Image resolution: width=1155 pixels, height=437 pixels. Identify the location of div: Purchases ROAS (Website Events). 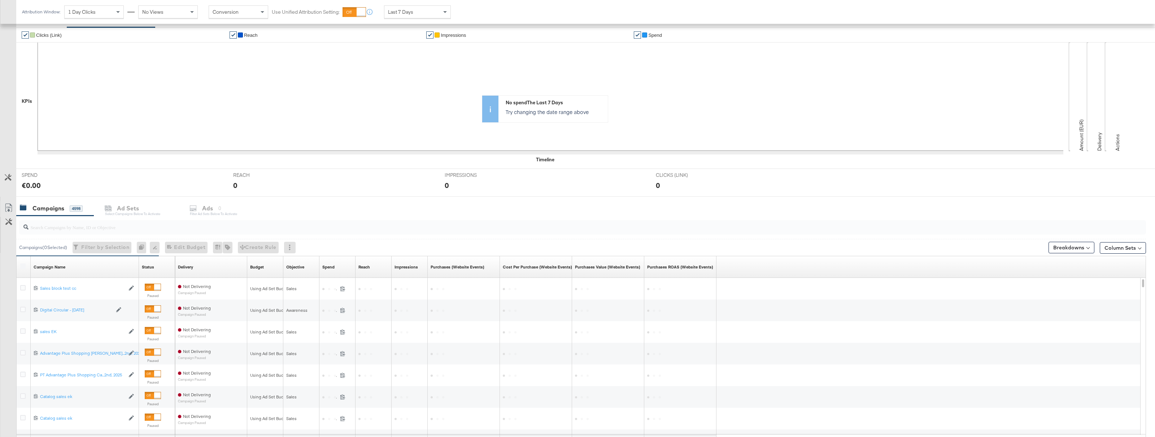
(680, 267).